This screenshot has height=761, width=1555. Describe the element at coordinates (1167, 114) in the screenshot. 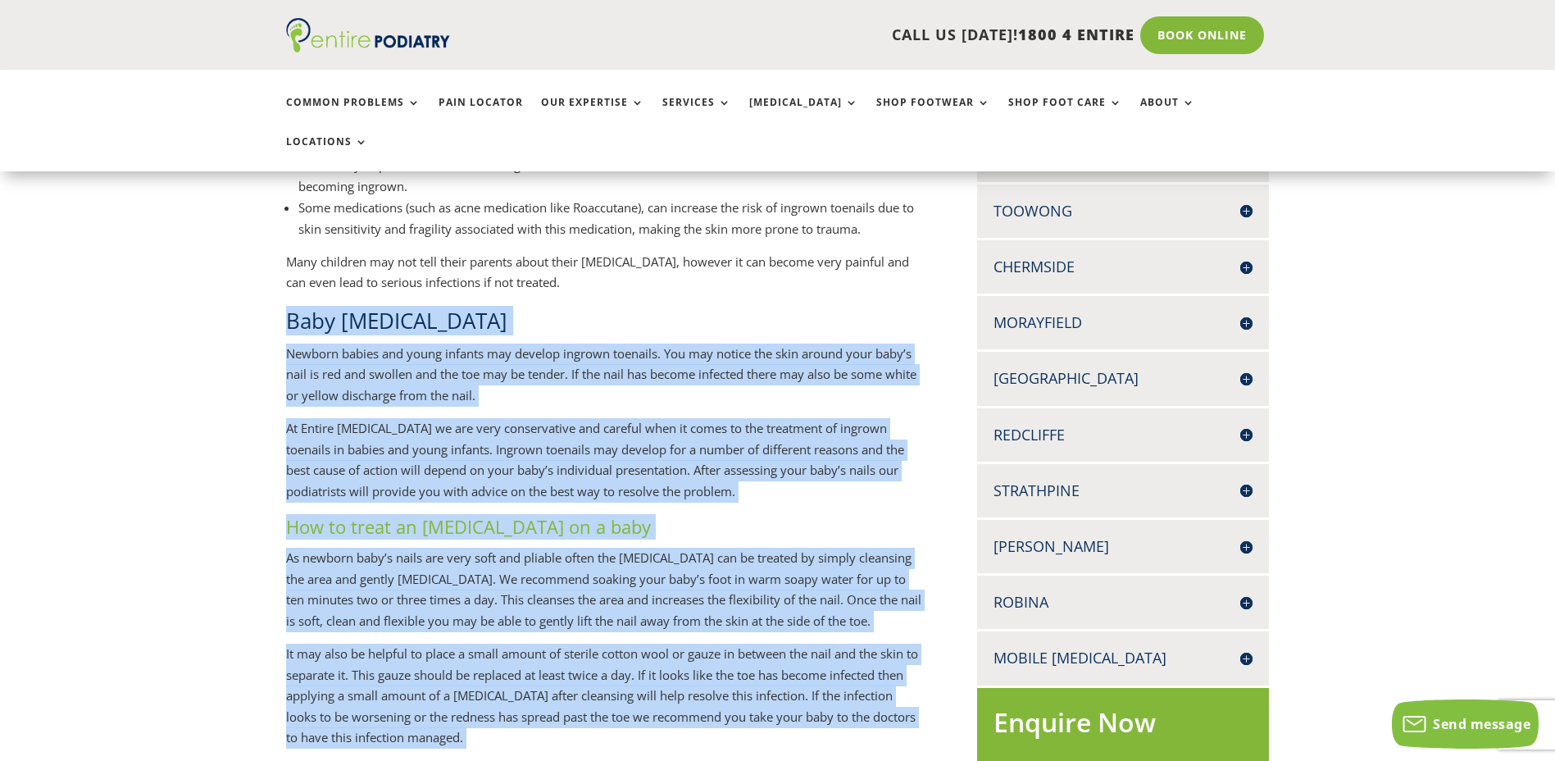

I see `a: About` at that location.